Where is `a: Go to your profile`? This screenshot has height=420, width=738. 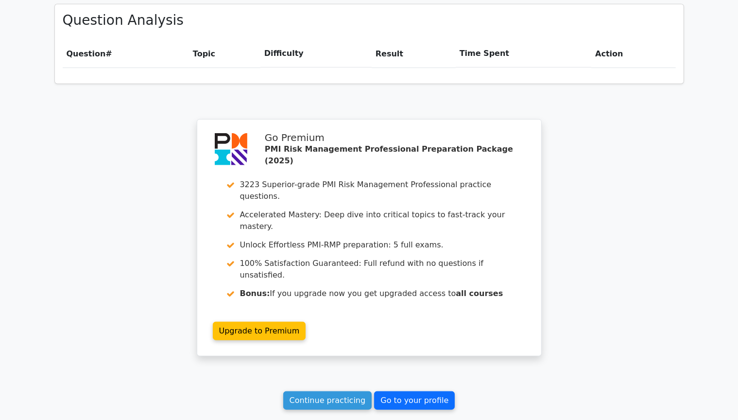
a: Go to your profile is located at coordinates (415, 401).